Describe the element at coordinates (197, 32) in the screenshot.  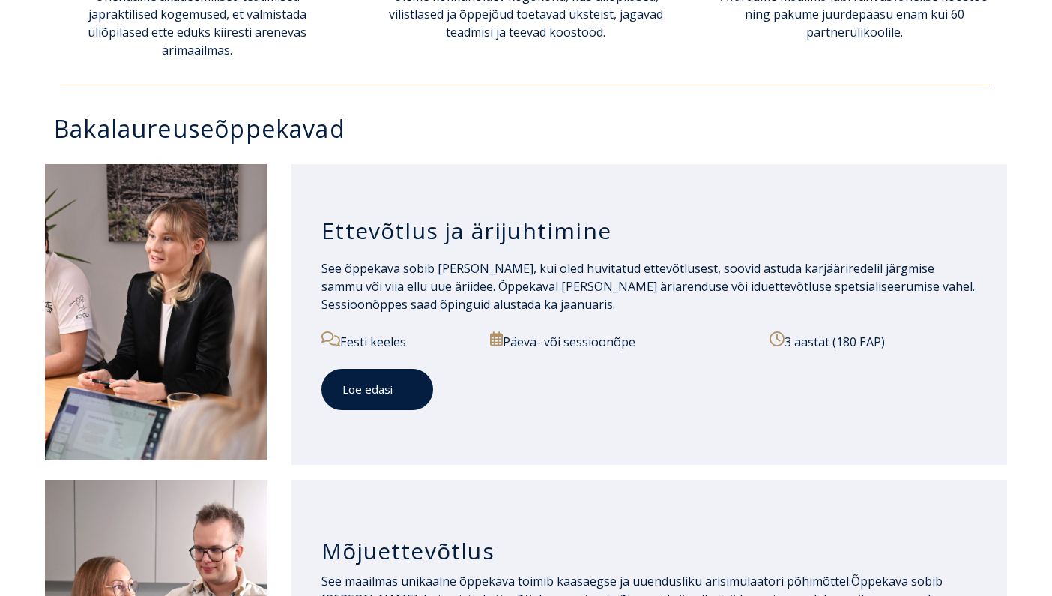
I see `span: praktilised kogemused, et valmistada üliõpilased ette eduks kiiresti arenevas ärimaailmas.` at that location.